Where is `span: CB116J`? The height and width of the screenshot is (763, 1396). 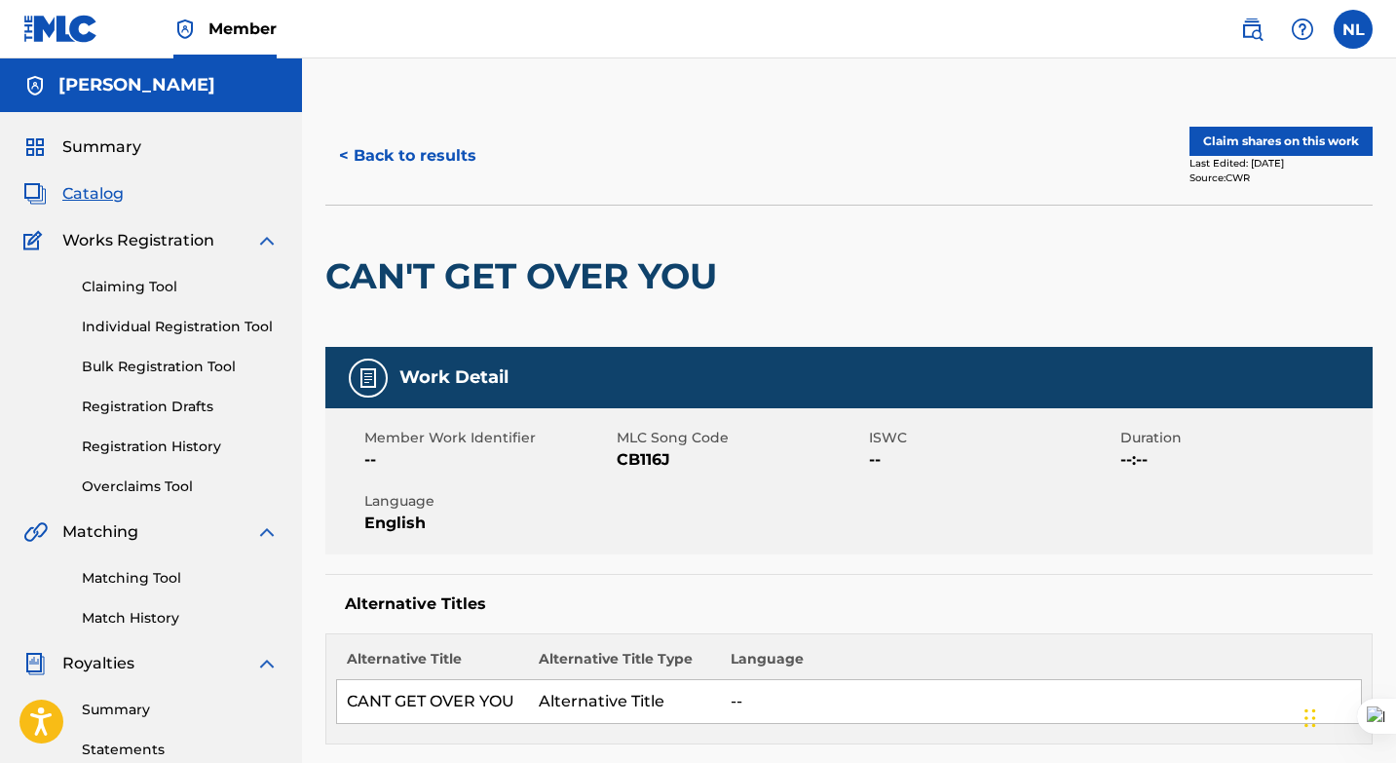 span: CB116J is located at coordinates (740, 460).